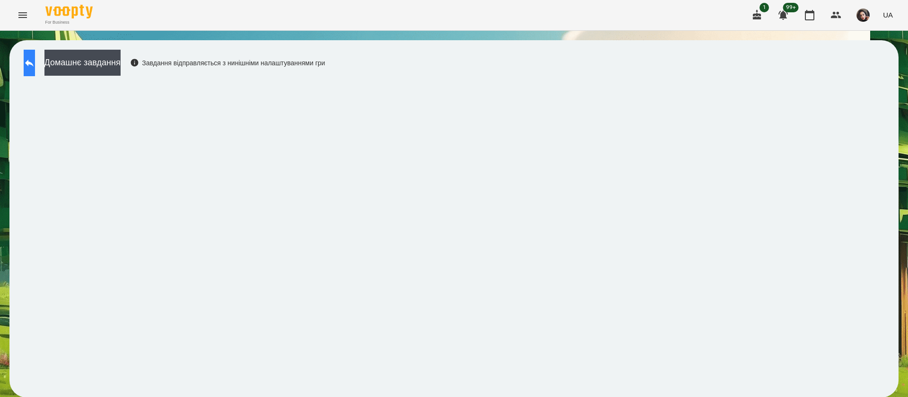  I want to click on img: Voopty Logo, so click(69, 11).